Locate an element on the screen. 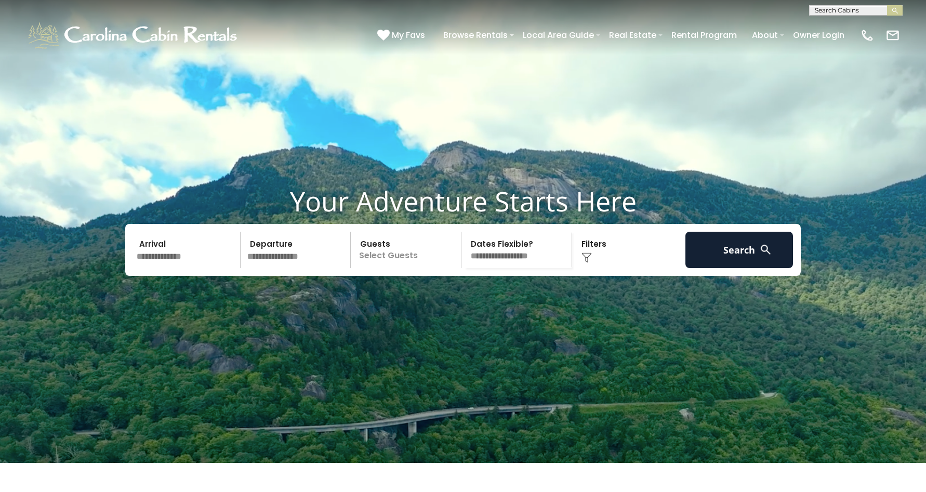 The width and height of the screenshot is (926, 492). a: Browse Rentals is located at coordinates (476, 35).